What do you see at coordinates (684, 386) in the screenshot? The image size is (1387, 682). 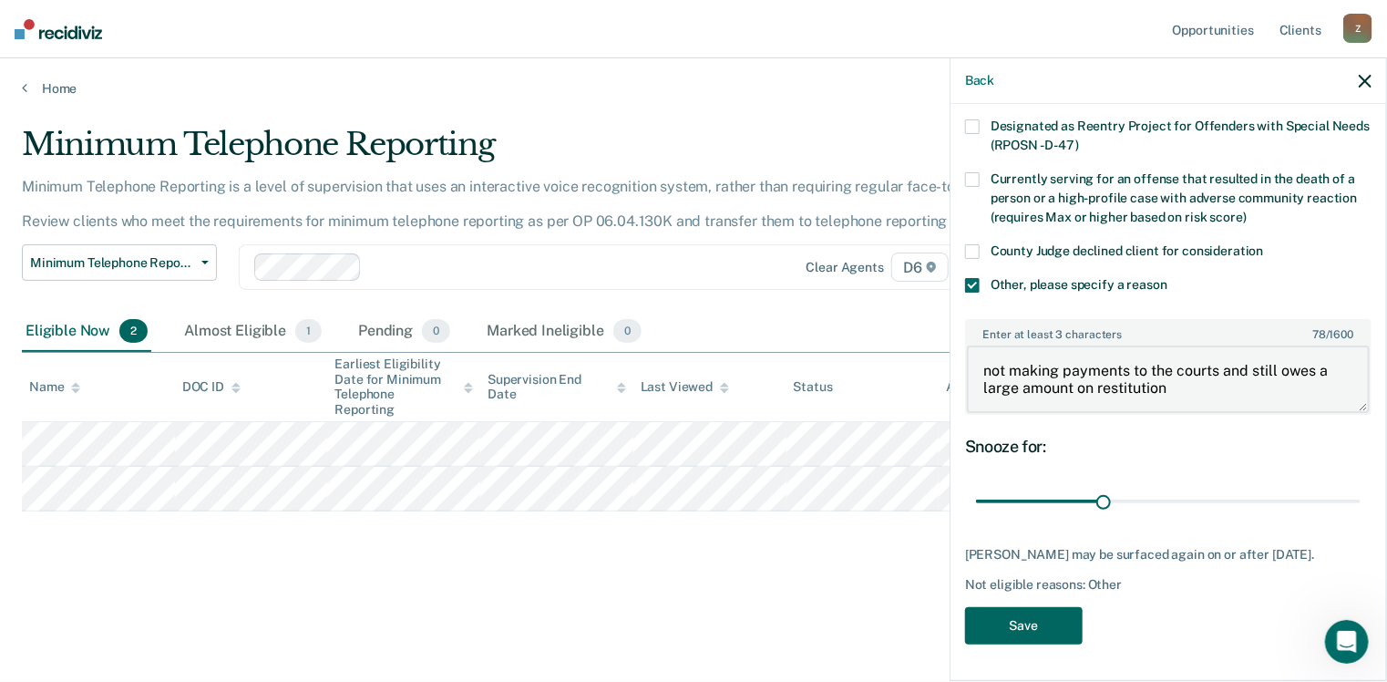 I see `div: Last Viewed` at bounding box center [684, 386].